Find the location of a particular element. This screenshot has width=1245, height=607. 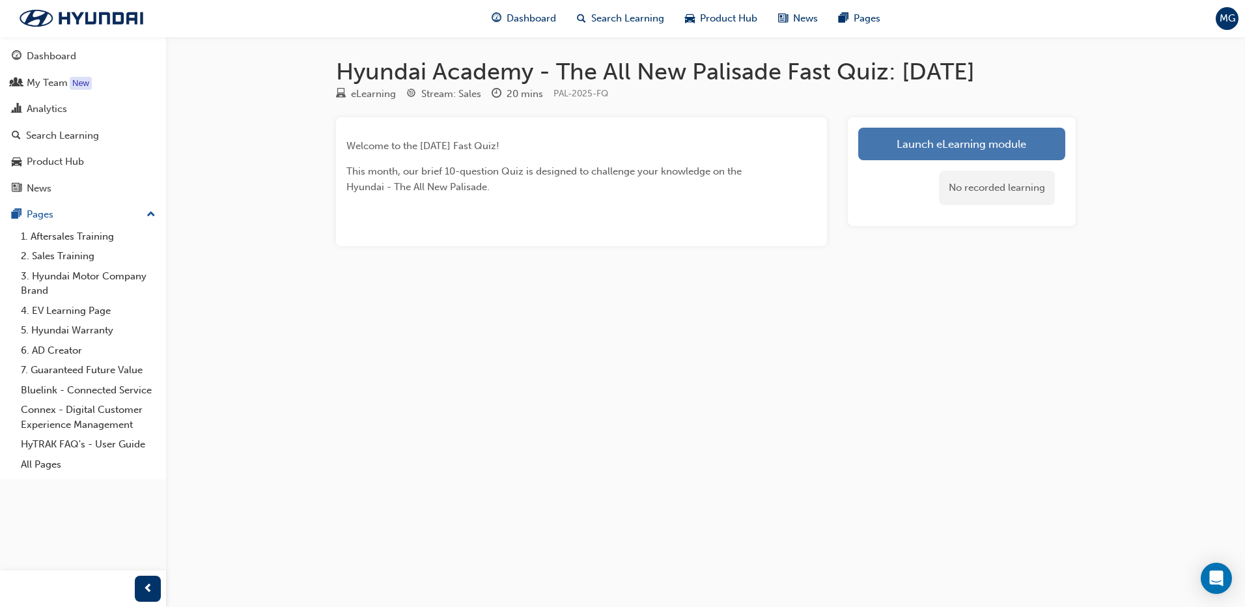

a: Dashboard is located at coordinates (83, 56).